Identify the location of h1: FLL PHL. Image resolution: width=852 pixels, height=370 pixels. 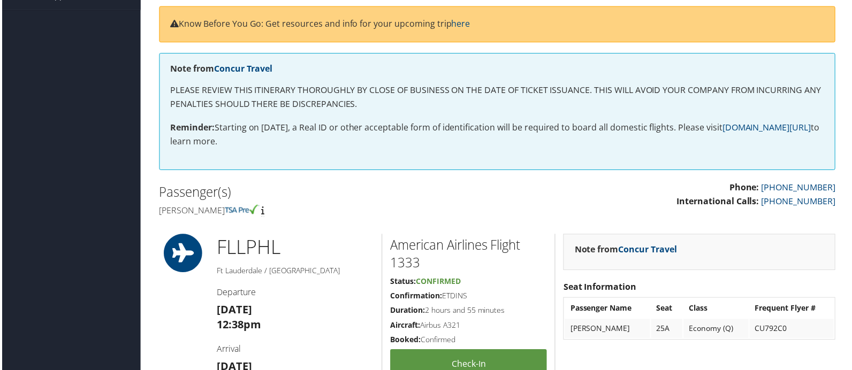
(294, 249).